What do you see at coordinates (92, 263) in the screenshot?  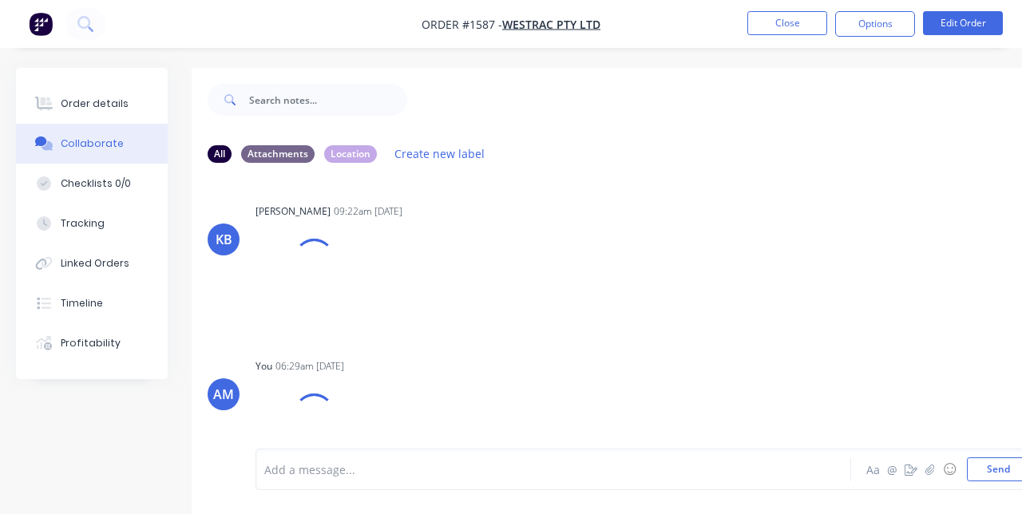 I see `button: Linked Orders` at bounding box center [92, 263].